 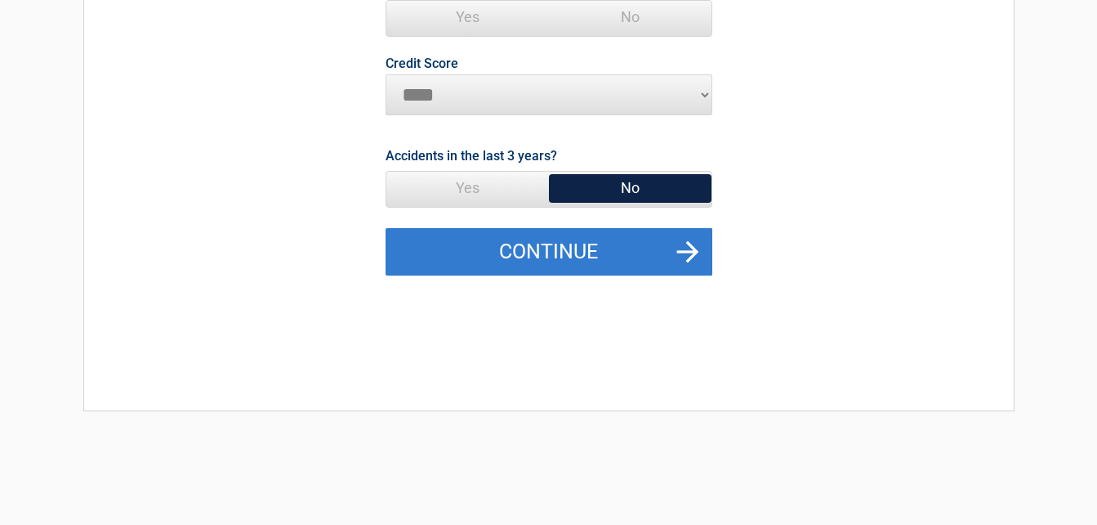 I want to click on label: Accidents in the last 3 years?, so click(x=472, y=155).